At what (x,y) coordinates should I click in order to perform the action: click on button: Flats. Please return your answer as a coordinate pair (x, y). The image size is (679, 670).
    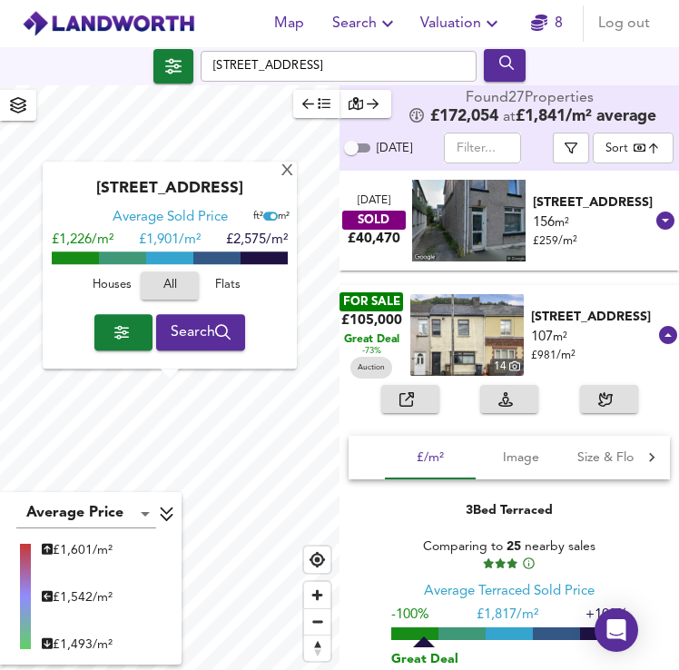
    Looking at the image, I should click on (228, 285).